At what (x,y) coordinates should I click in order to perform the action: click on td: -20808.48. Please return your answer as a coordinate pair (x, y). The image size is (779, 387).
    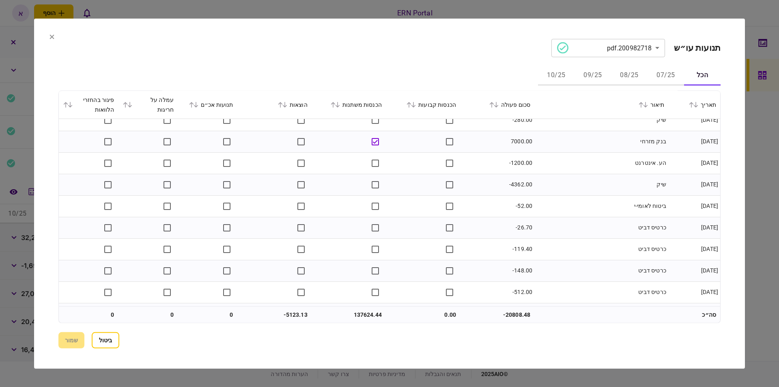
    Looking at the image, I should click on (497, 314).